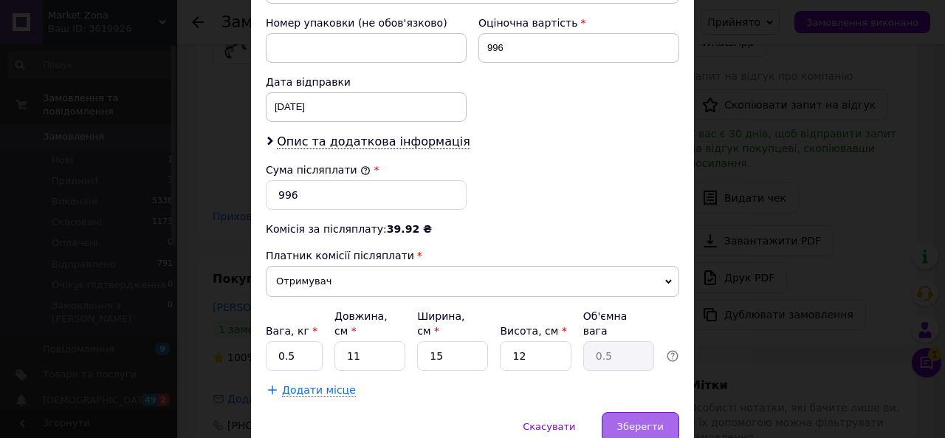 The width and height of the screenshot is (945, 438). Describe the element at coordinates (339, 255) in the screenshot. I see `span: Платник комісії післяплати` at that location.